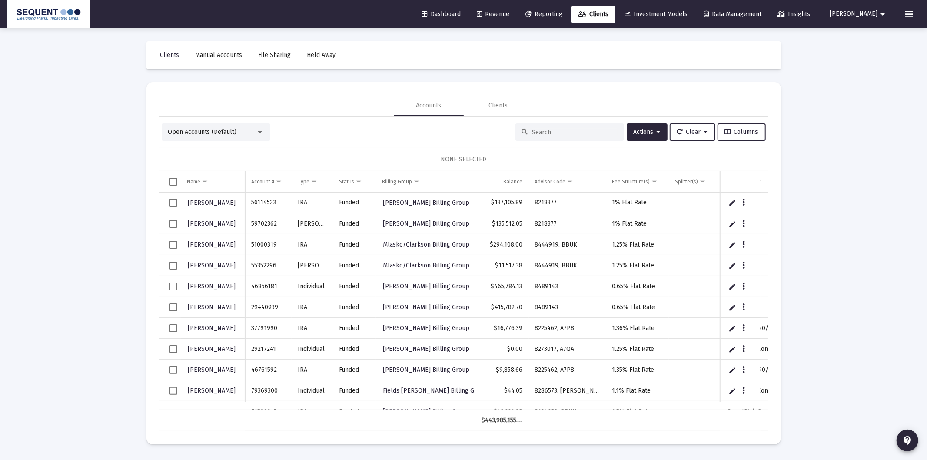  What do you see at coordinates (322, 55) in the screenshot?
I see `a: Held Away` at bounding box center [322, 55].